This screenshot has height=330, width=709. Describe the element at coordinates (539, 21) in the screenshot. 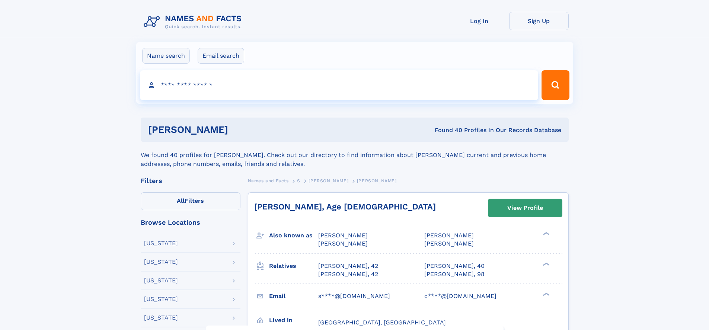

I see `a: Sign Up` at that location.